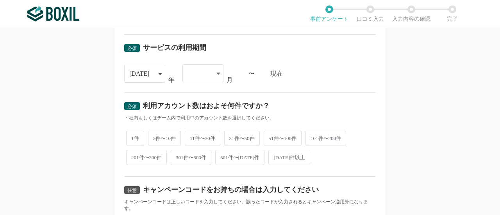 The height and width of the screenshot is (215, 500). I want to click on span: 1件, so click(135, 138).